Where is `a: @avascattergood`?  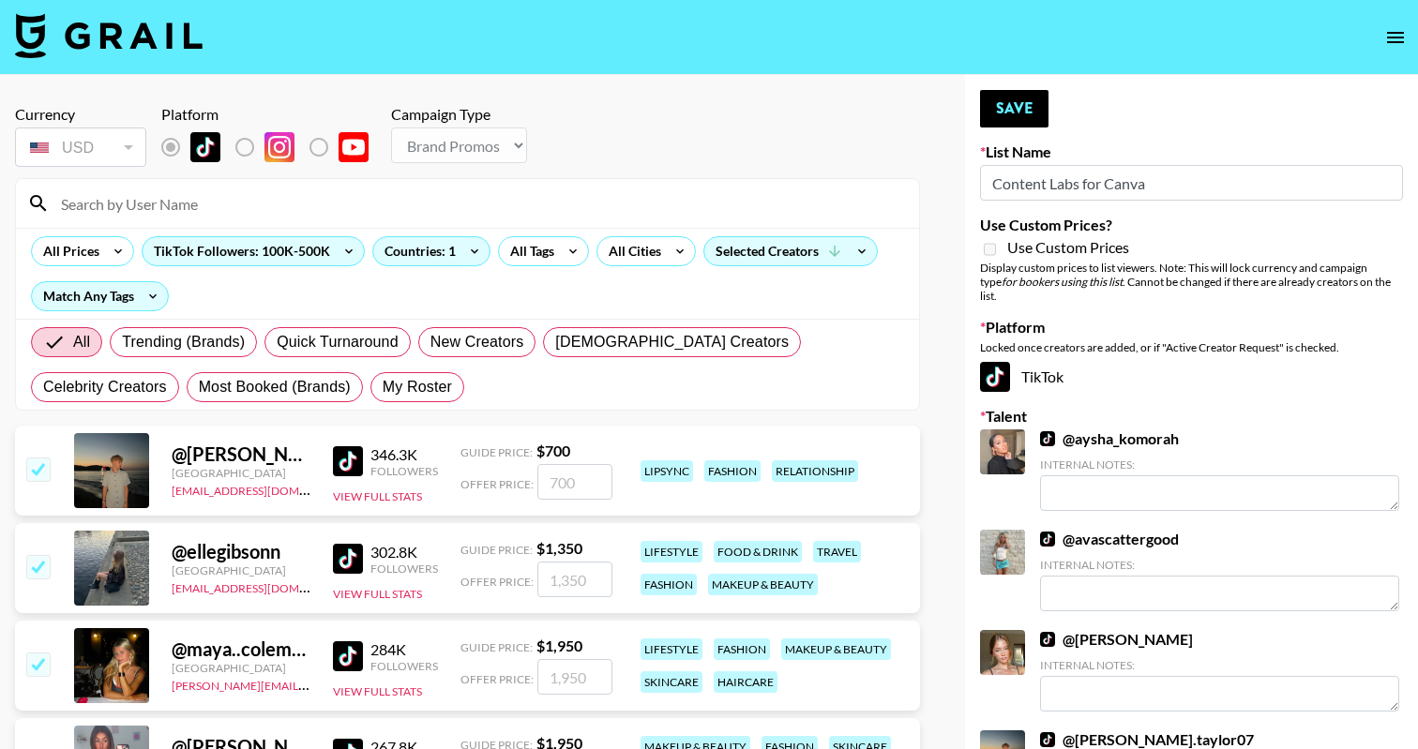
a: @avascattergood is located at coordinates (1109, 539).